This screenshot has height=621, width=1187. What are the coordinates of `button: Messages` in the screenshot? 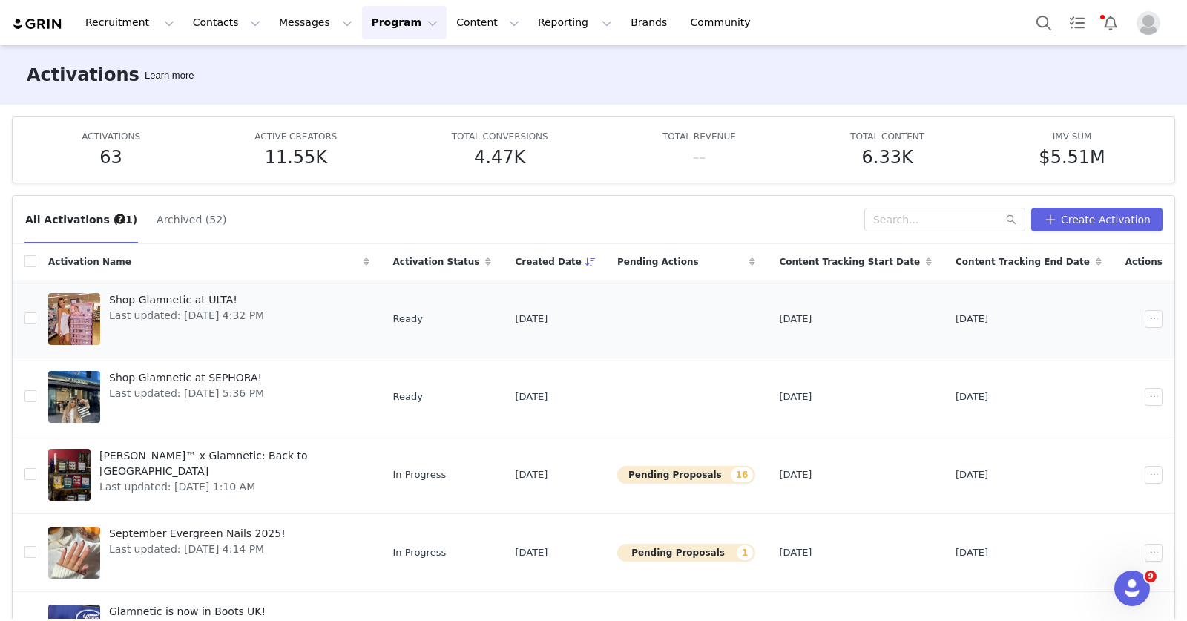 It's located at (315, 22).